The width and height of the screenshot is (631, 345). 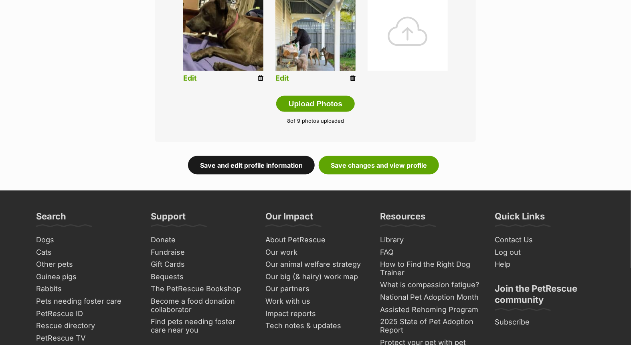 I want to click on a: Save and edit profile information, so click(x=251, y=165).